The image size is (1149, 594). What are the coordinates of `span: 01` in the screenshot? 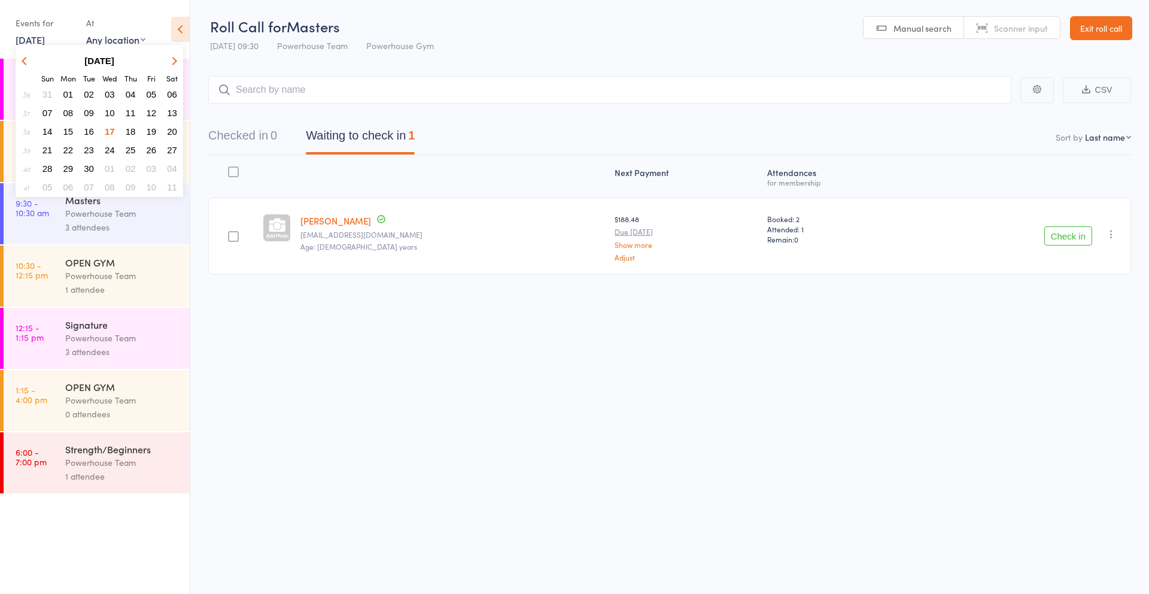 It's located at (109, 168).